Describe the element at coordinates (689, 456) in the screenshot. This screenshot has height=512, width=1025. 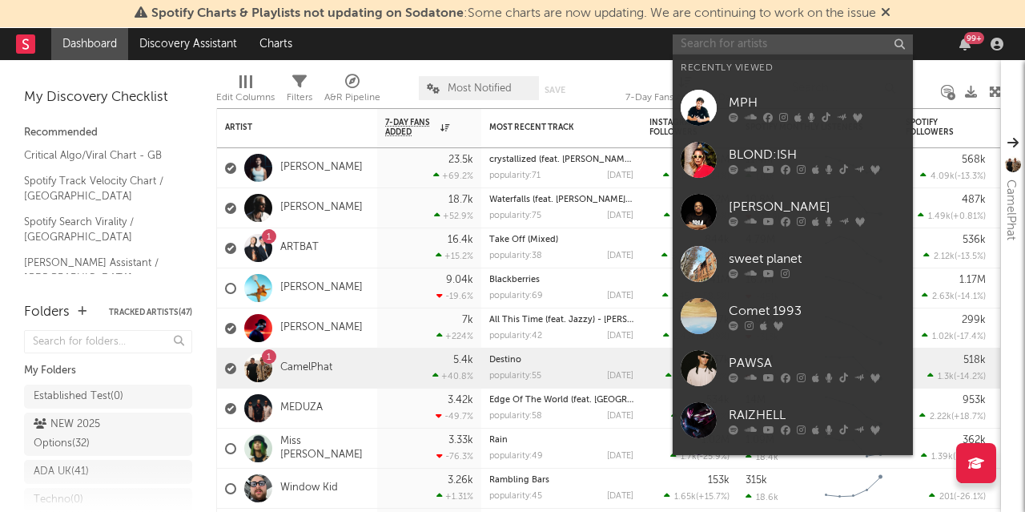
I see `span: 1.7k` at that location.